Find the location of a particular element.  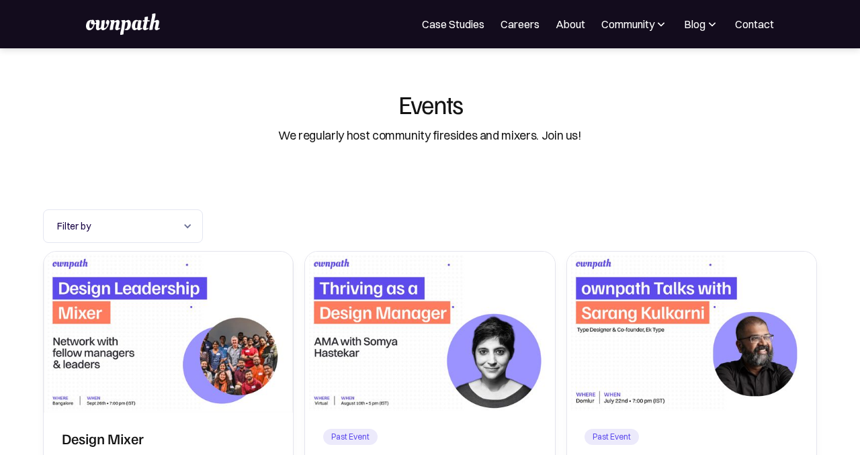

a: About is located at coordinates (570, 24).